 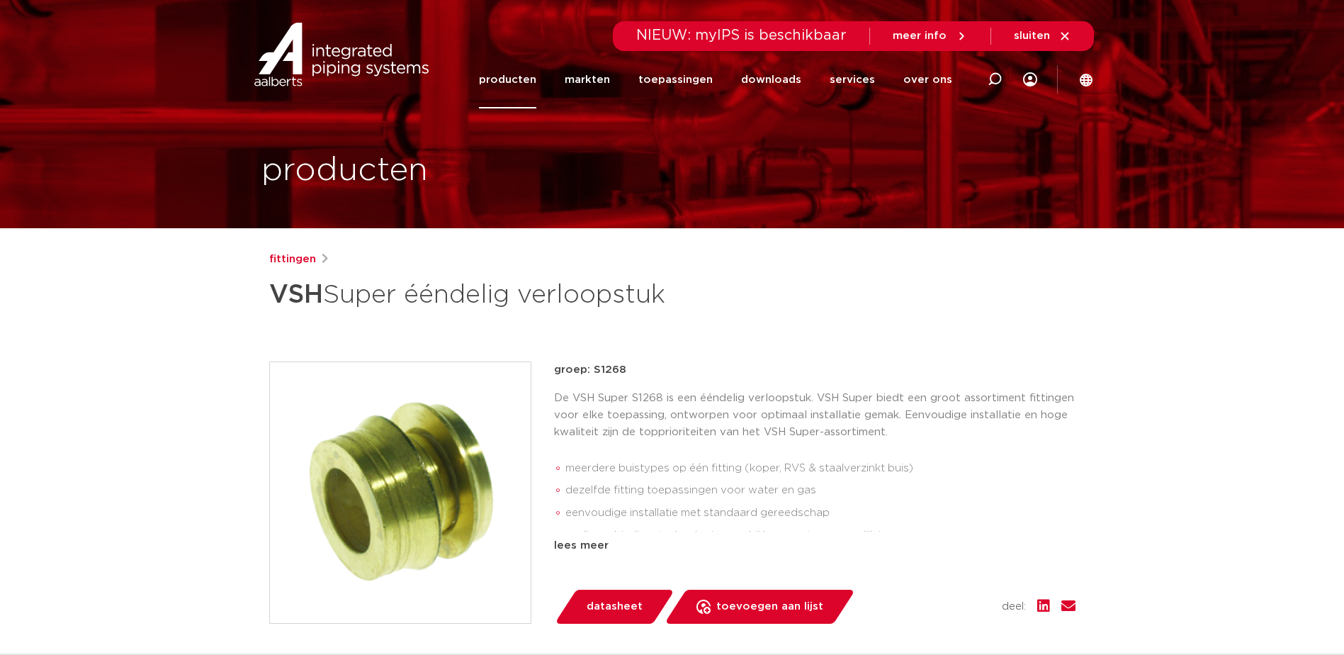 I want to click on a: downloads, so click(x=771, y=79).